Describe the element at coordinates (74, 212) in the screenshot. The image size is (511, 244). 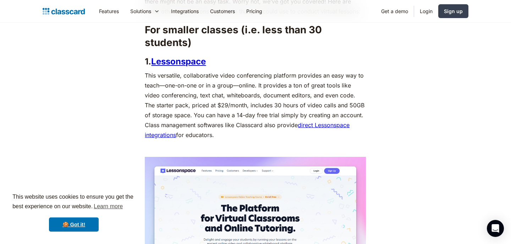
I see `div: cookieconsent` at that location.